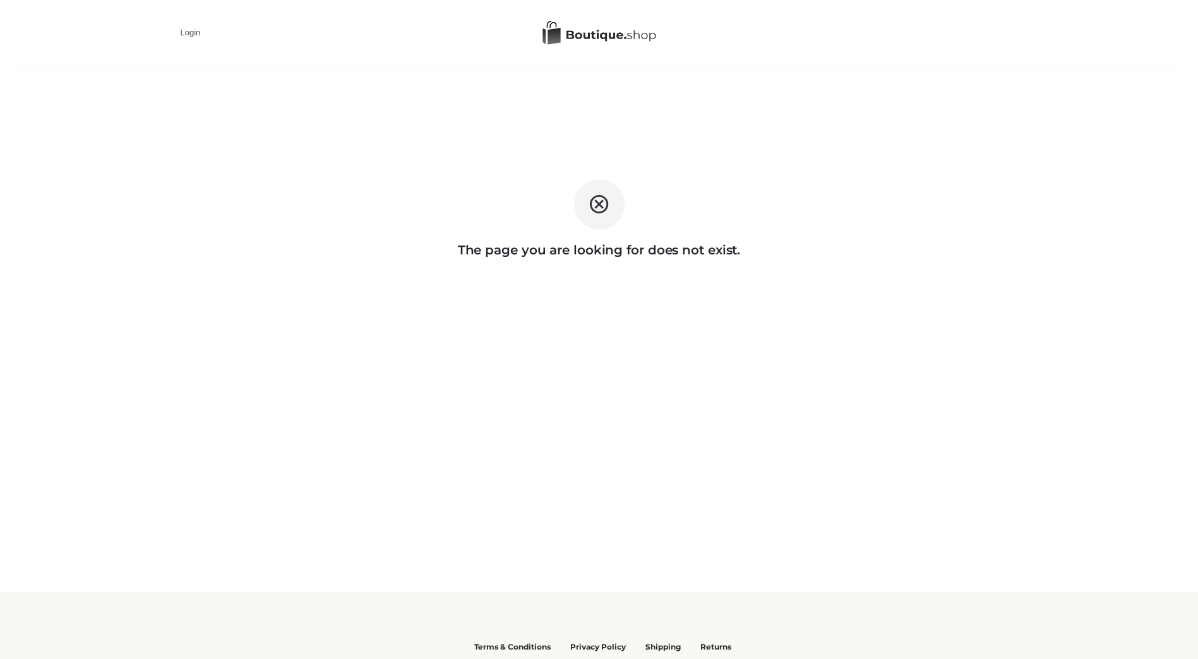  What do you see at coordinates (598, 250) in the screenshot?
I see `h3: The page you are looking for does not exist.` at bounding box center [598, 250].